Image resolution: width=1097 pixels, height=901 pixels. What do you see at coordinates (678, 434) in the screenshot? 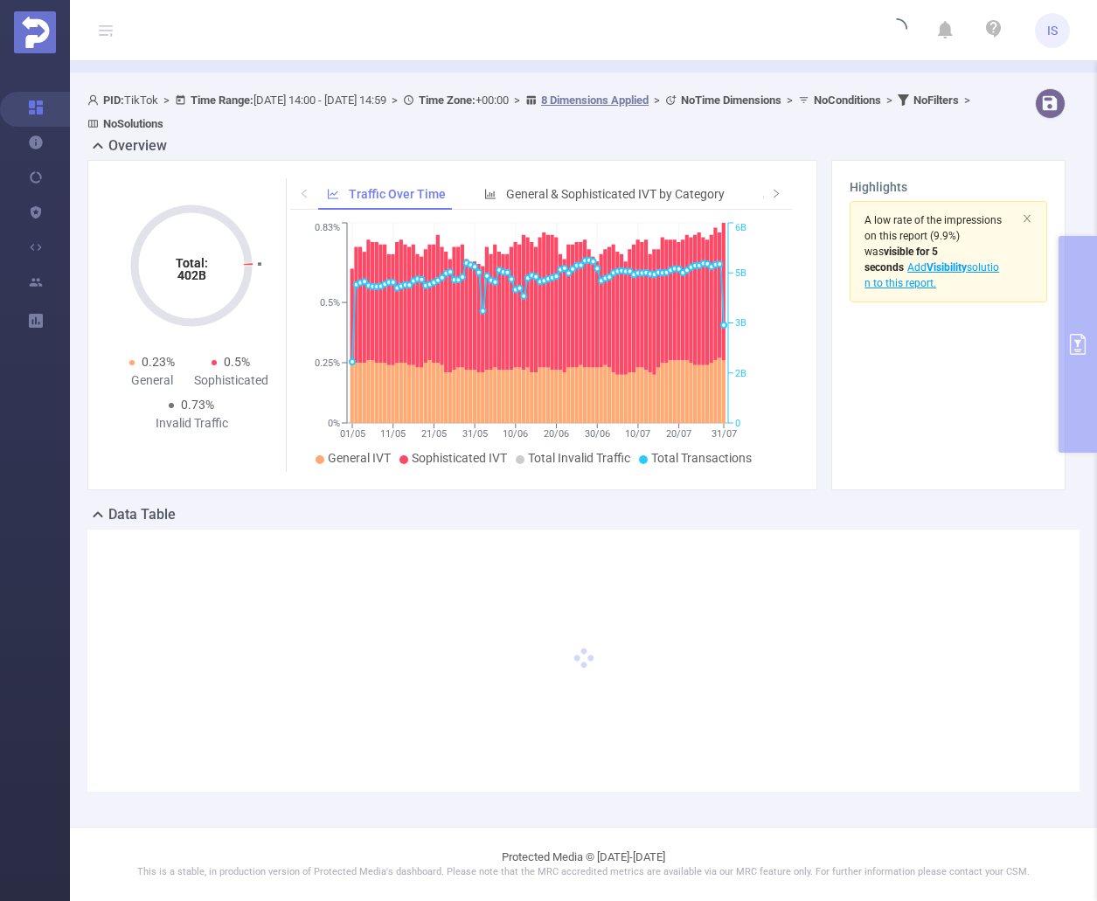
I see `tspan: 20/07` at bounding box center [678, 434].